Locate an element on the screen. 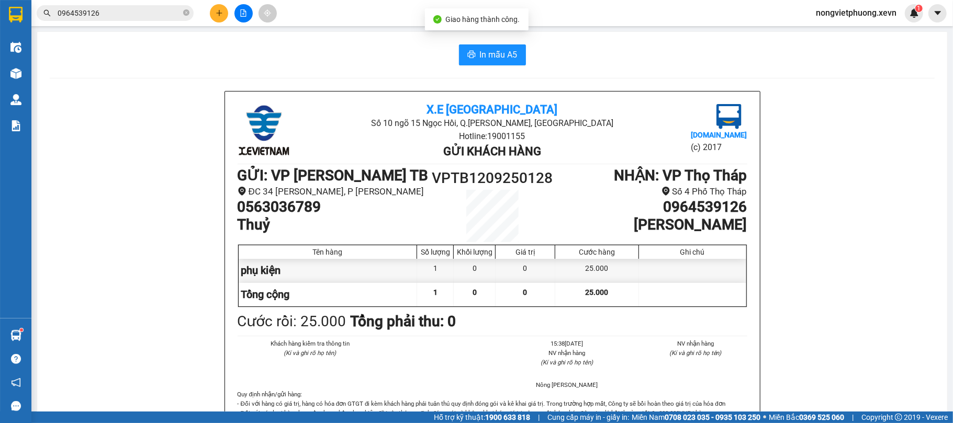 This screenshot has height=423, width=953. button: printerIn mẫu A5 is located at coordinates (492, 55).